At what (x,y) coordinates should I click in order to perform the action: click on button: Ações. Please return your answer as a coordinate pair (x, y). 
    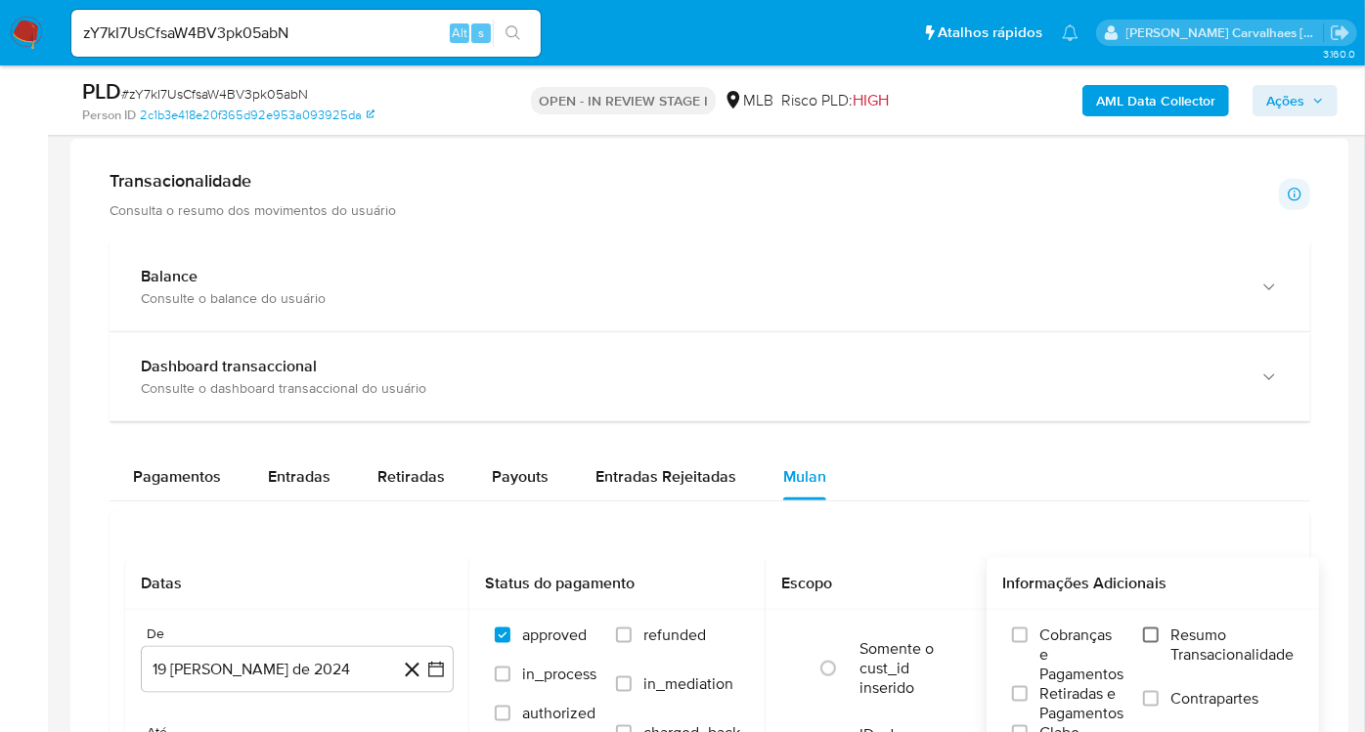
    Looking at the image, I should click on (1294, 101).